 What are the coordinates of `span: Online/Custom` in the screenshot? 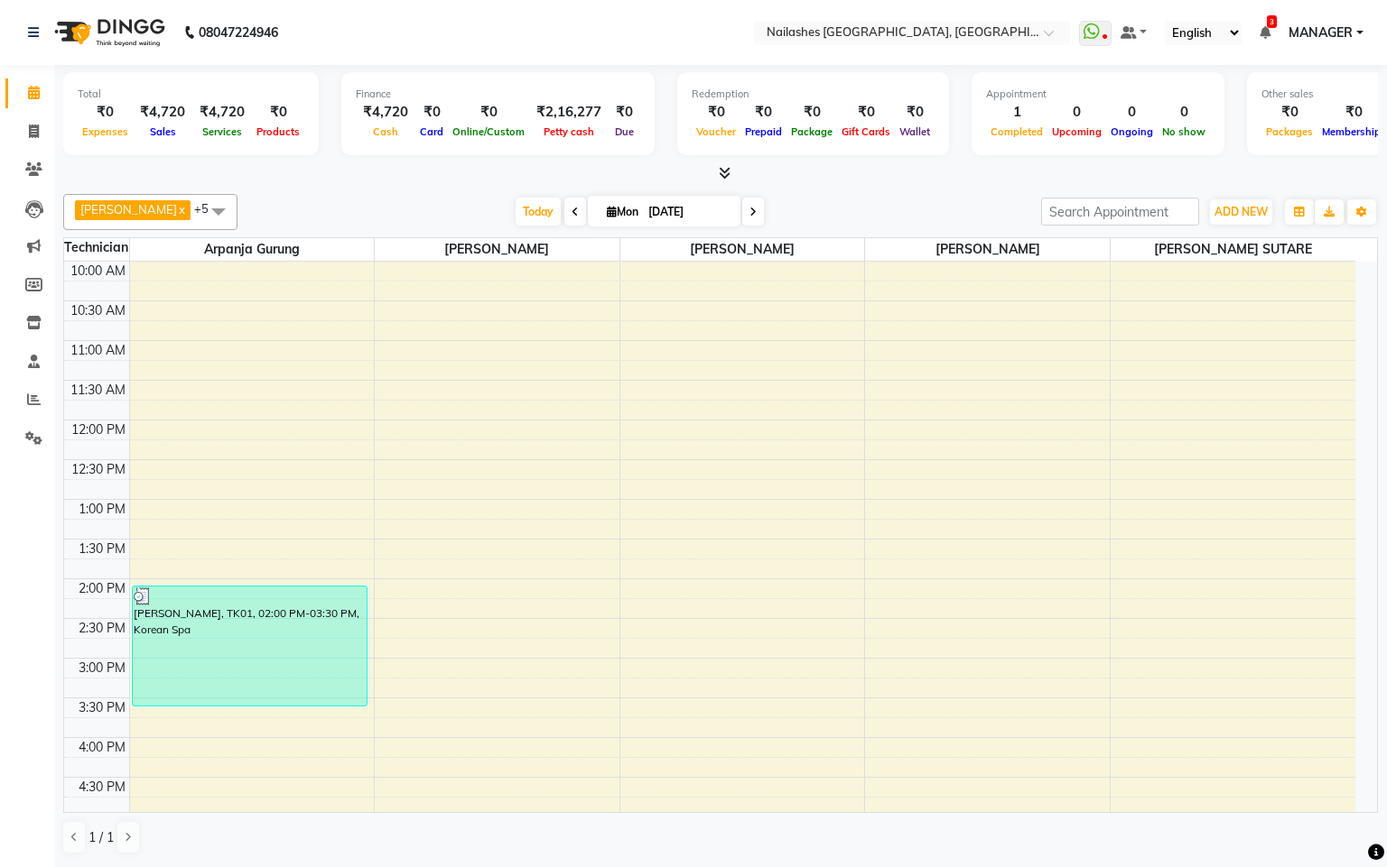 It's located at (488, 132).